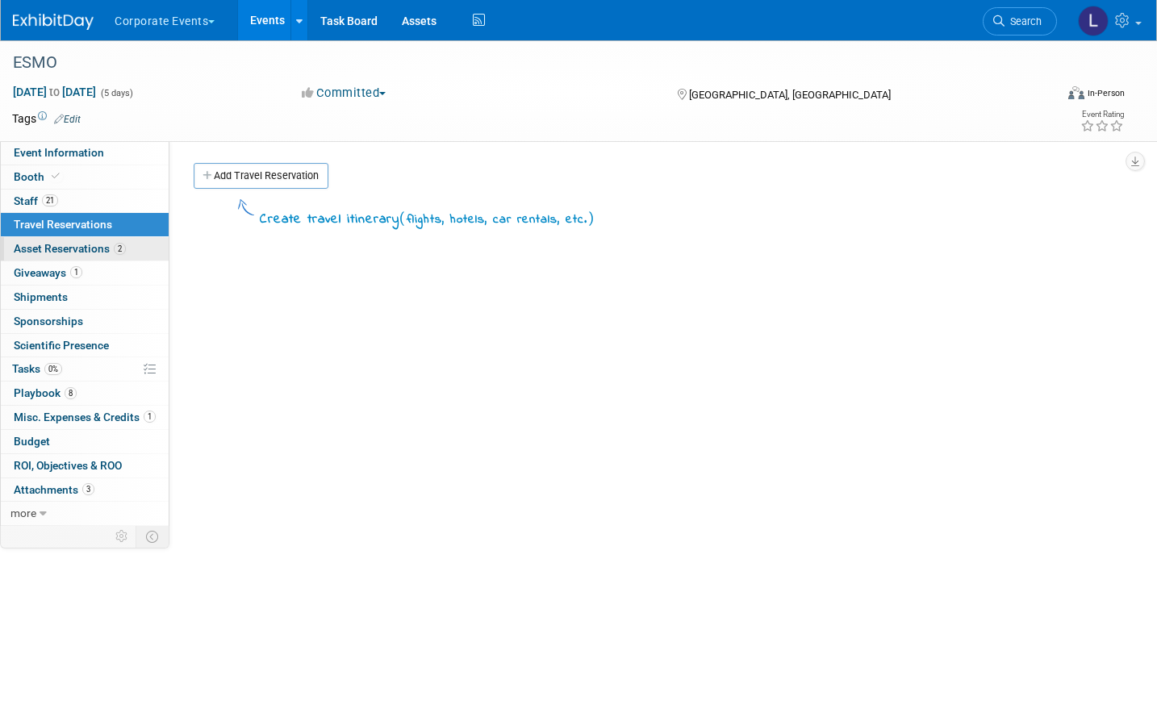 Image resolution: width=1157 pixels, height=709 pixels. I want to click on img: Format-Inperson.png, so click(1076, 93).